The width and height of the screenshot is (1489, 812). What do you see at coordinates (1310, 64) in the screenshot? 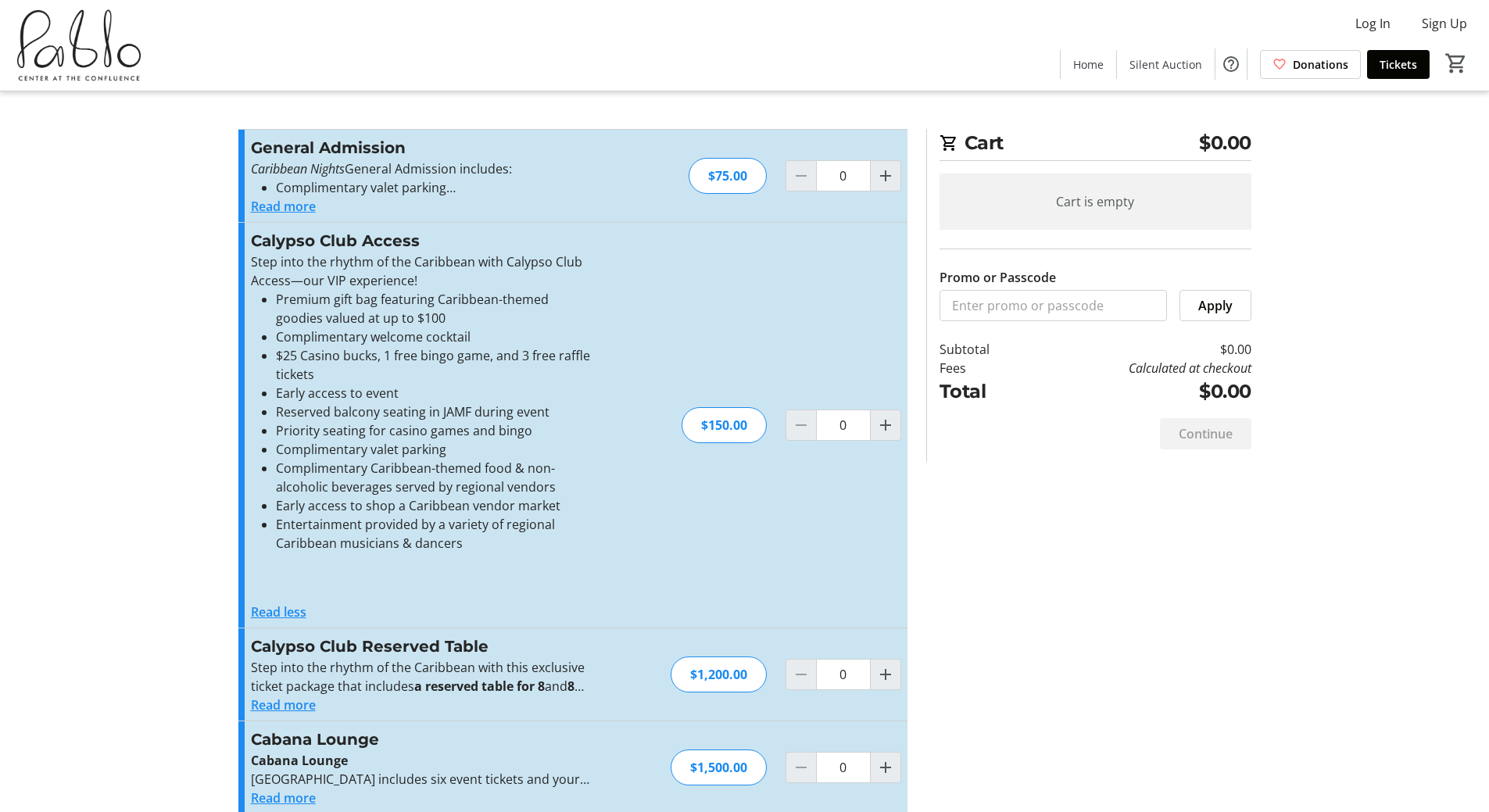
I see `a: Donations` at bounding box center [1310, 64].